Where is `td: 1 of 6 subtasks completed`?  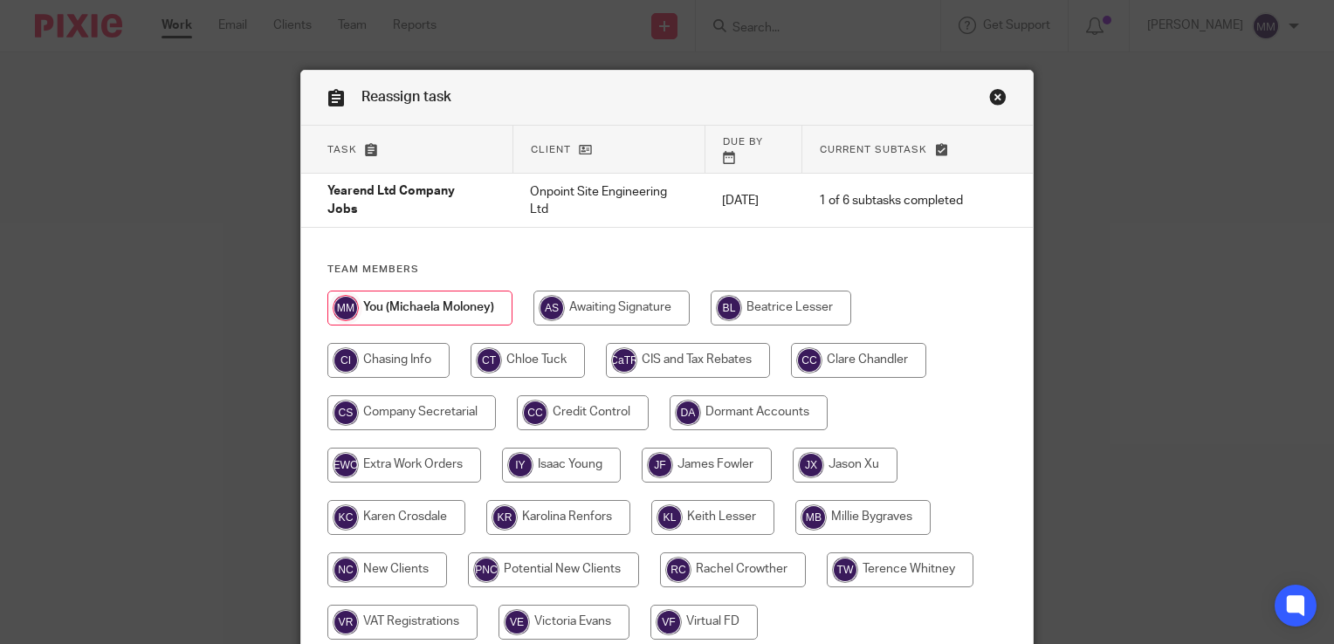
td: 1 of 6 subtasks completed is located at coordinates (890, 201).